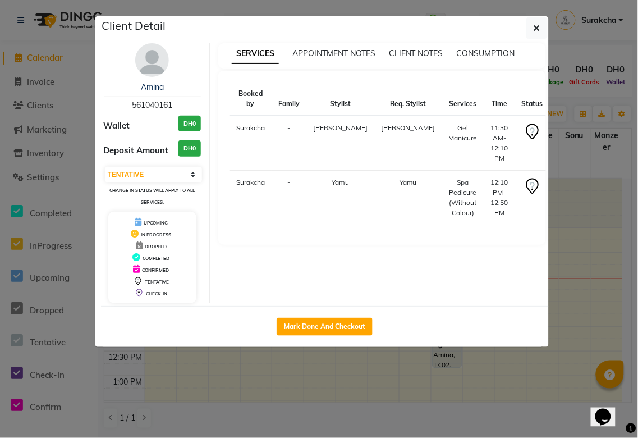  Describe the element at coordinates (325, 327) in the screenshot. I see `button: Mark Done And Checkout` at that location.